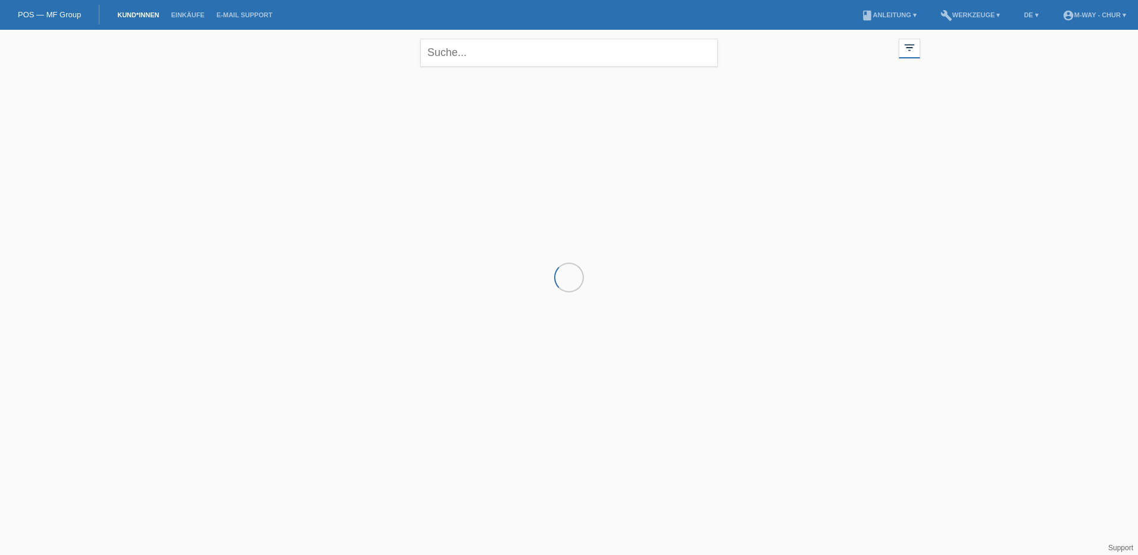 The image size is (1138, 555). I want to click on i: build, so click(946, 15).